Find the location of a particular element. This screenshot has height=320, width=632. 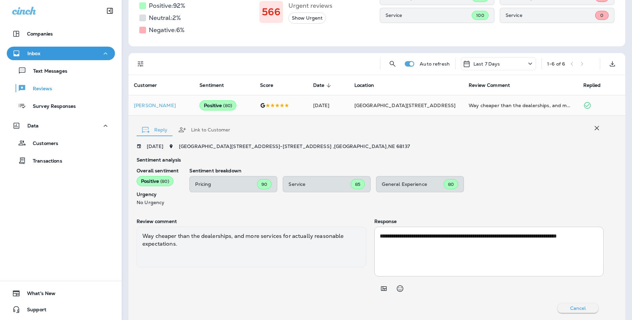

button: Survey Responses is located at coordinates (61, 106).